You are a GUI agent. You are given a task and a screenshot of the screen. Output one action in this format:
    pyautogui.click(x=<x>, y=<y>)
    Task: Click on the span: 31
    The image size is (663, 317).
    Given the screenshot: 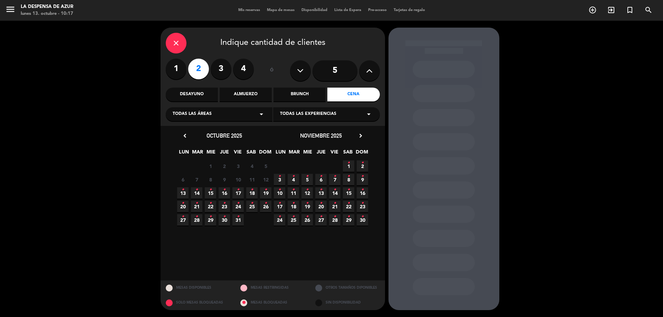 What is the action you would take?
    pyautogui.click(x=238, y=220)
    